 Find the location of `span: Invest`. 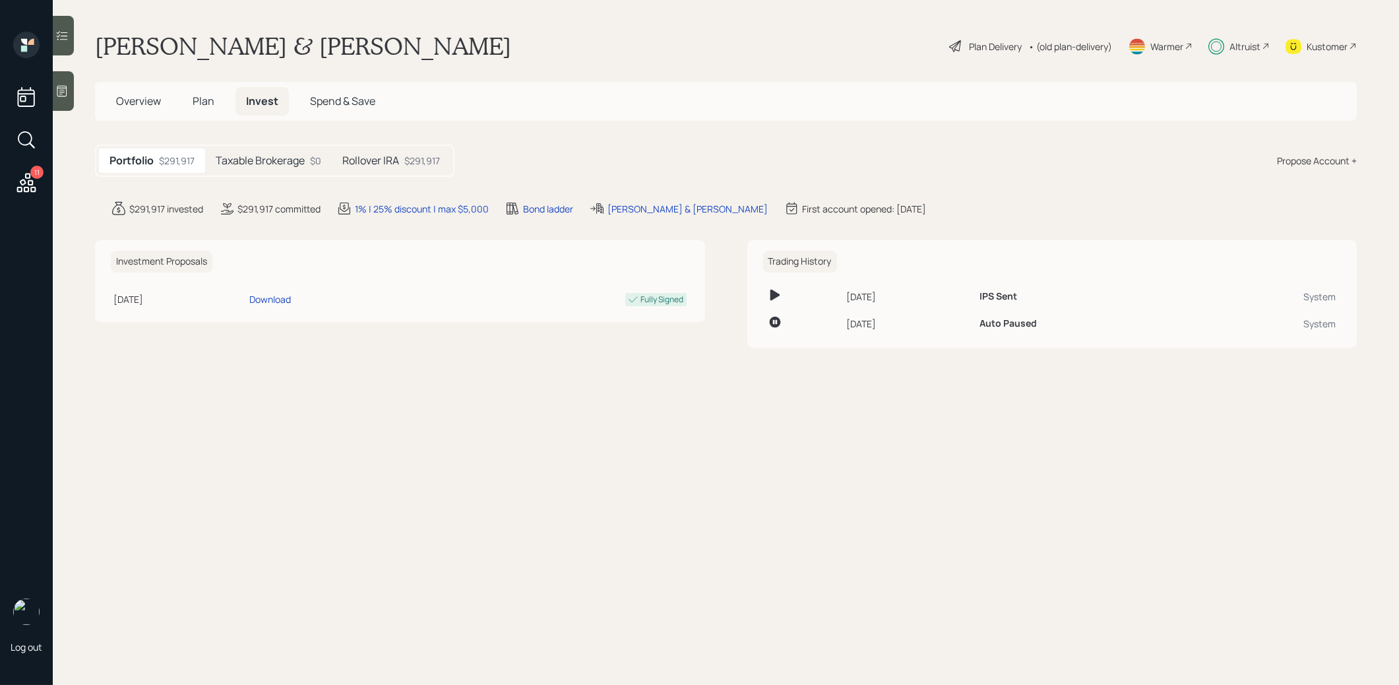

span: Invest is located at coordinates (262, 101).